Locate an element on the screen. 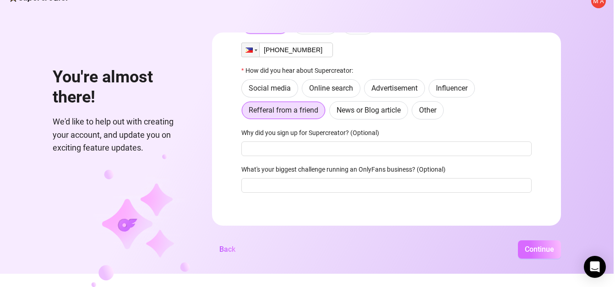 The width and height of the screenshot is (615, 287). label: What's your biggest challenge running an OnlyFans business? (Optional) is located at coordinates (346, 169).